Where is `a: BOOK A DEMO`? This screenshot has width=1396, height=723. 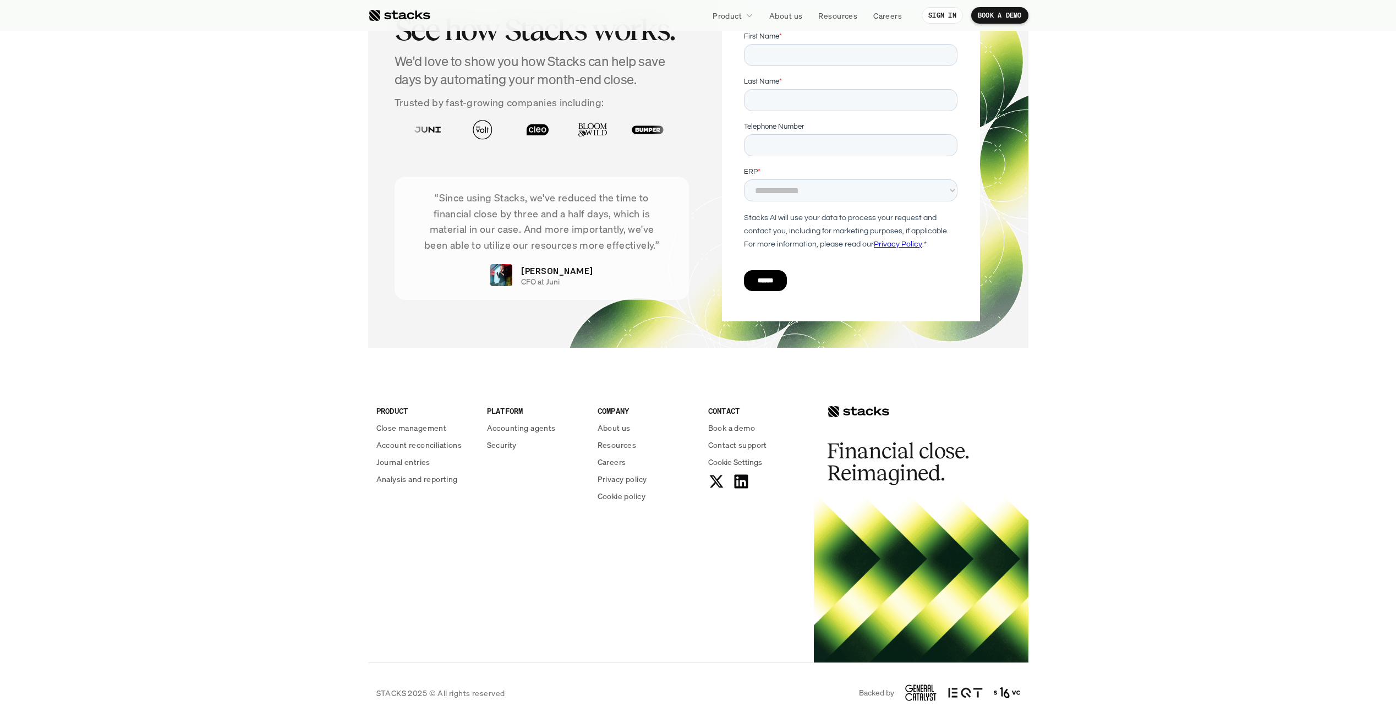
a: BOOK A DEMO is located at coordinates (1000, 15).